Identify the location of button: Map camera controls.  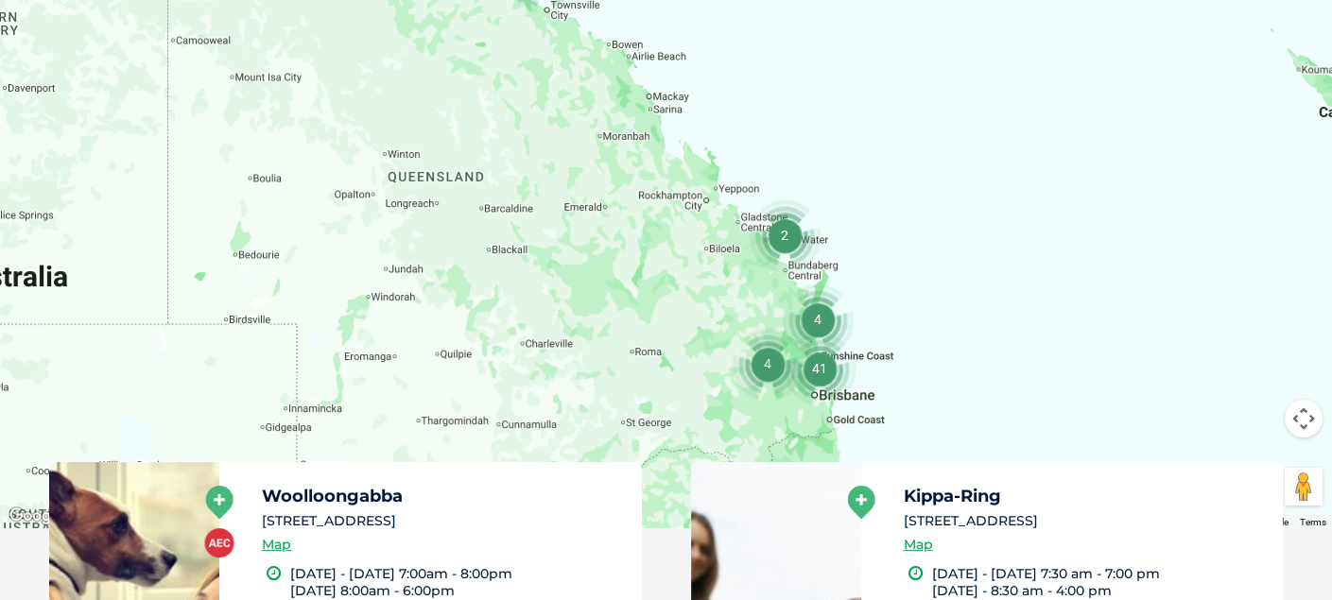
(1304, 419).